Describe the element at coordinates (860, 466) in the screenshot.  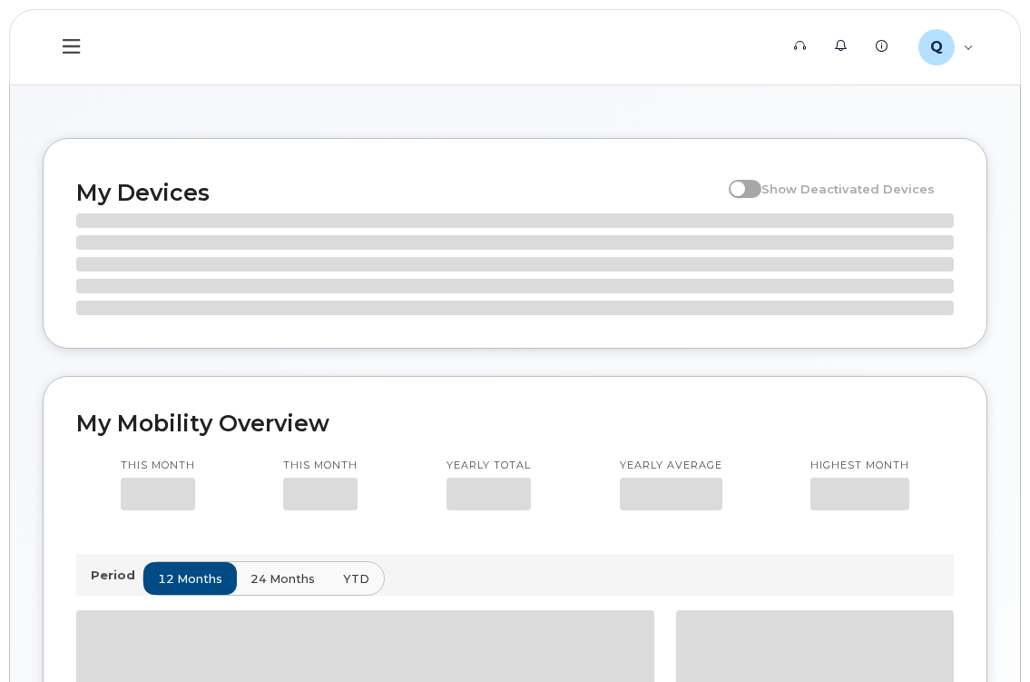
I see `p: Highest month` at that location.